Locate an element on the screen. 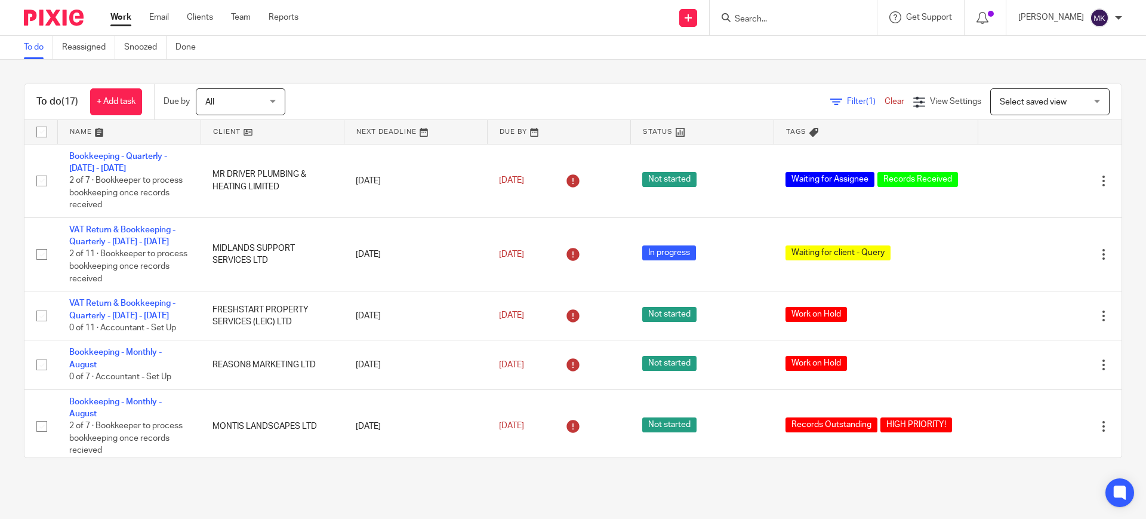 The image size is (1146, 519). a: Reassigned is located at coordinates (88, 47).